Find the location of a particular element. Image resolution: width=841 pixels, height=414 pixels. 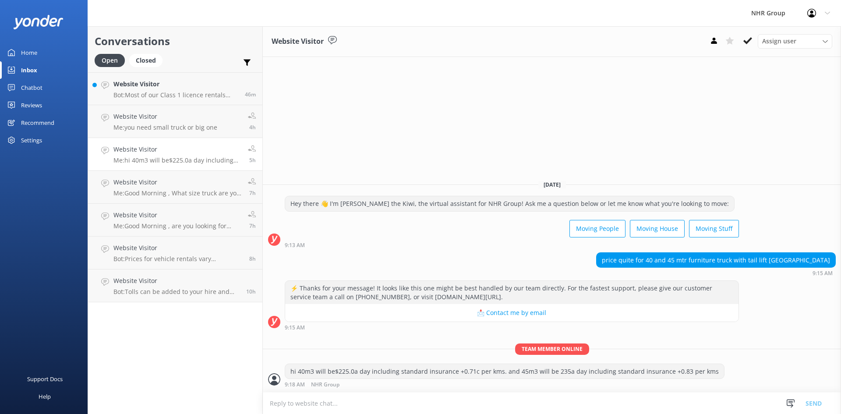

div: Assign User is located at coordinates (795, 41).